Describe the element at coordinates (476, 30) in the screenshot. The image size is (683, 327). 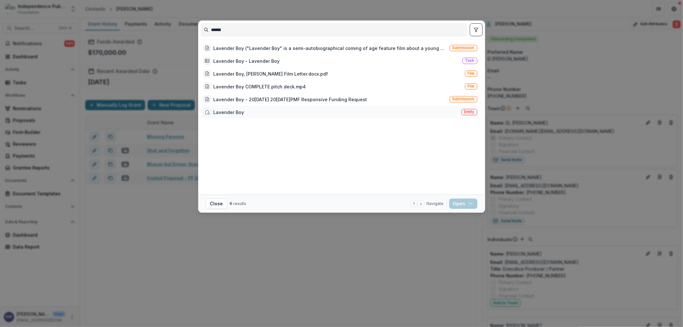
I see `button: toggle filters` at that location.